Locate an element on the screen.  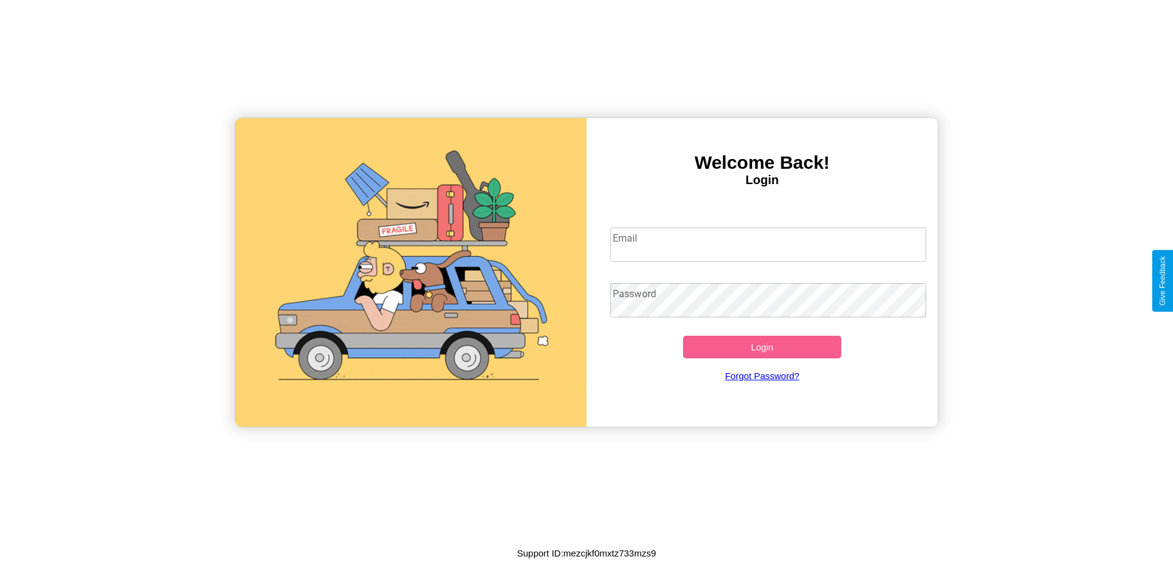
p: Support ID: mezcjkf0mxtz733mzs9 is located at coordinates (587, 552).